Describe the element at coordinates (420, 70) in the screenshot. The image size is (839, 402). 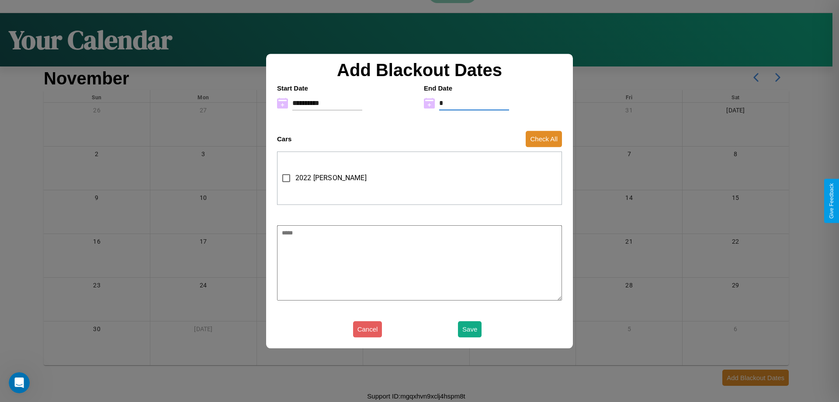
I see `h2: Add Blackout Dates` at that location.